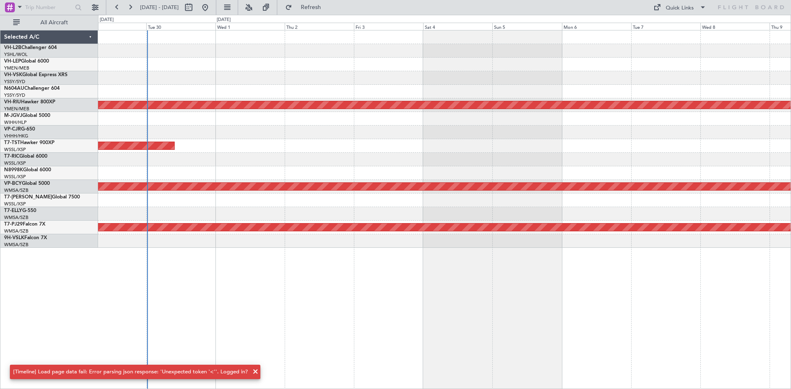 This screenshot has height=389, width=791. I want to click on a: N8998KGlobal 6000, so click(28, 170).